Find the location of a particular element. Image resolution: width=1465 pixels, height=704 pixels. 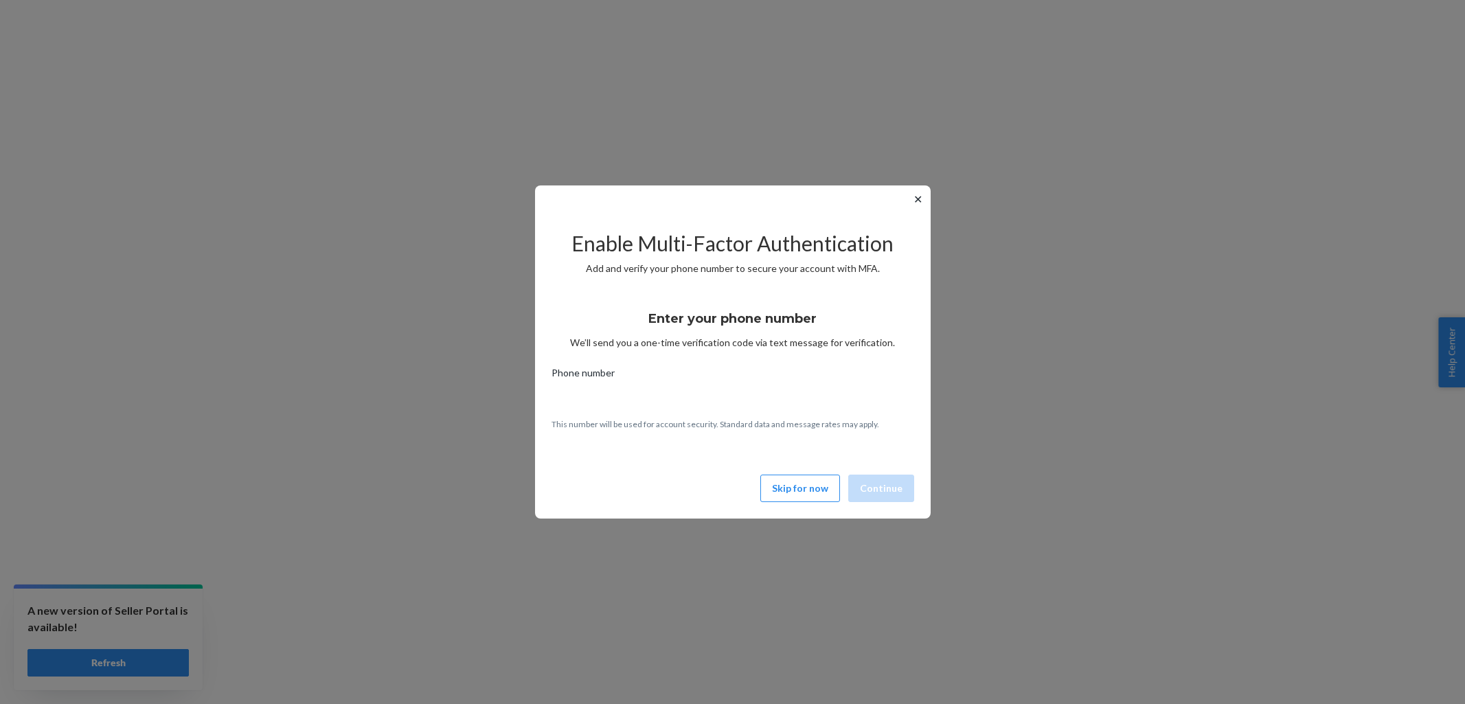

p: This number will be used for account security. Standard data and message rates may apply. is located at coordinates (733, 424).